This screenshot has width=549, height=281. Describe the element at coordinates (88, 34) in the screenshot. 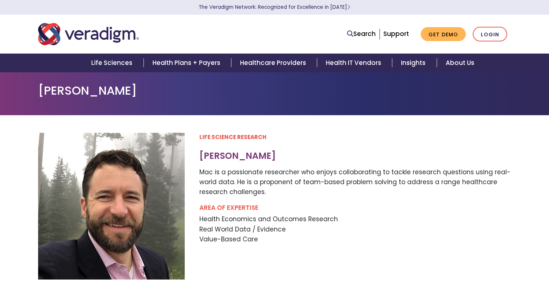

I see `a: Veradigm logo` at that location.